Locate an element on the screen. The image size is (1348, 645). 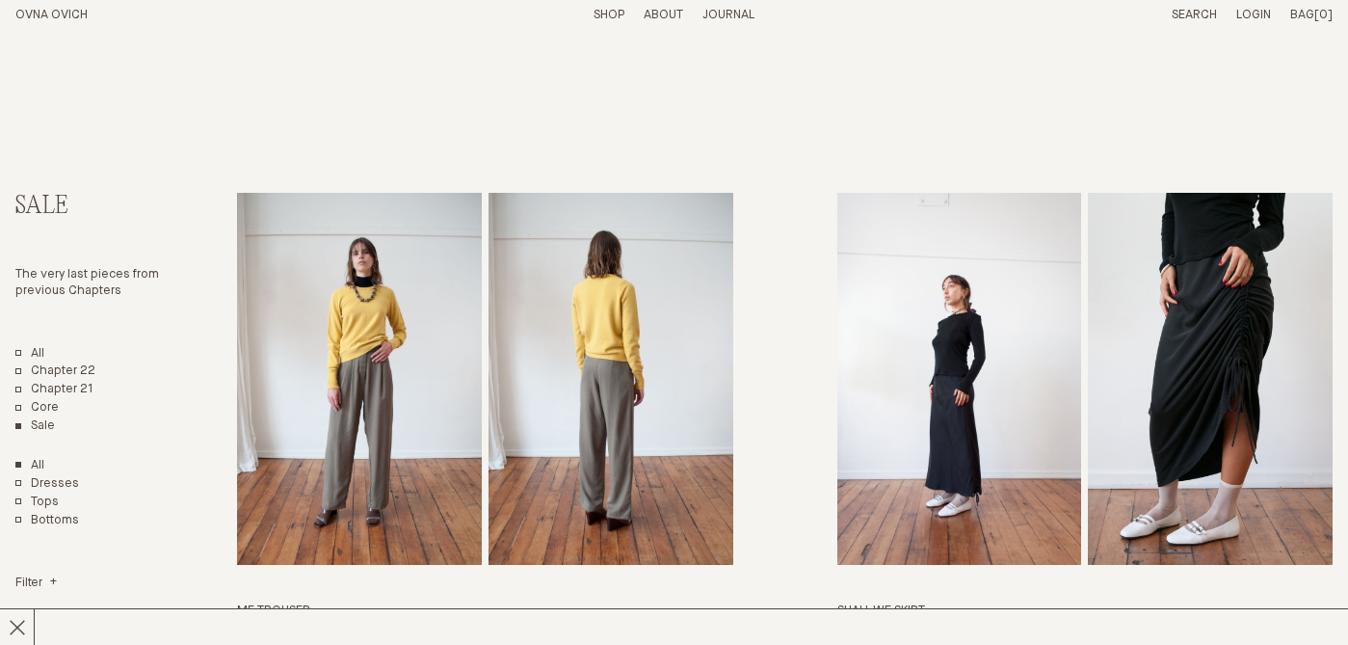
a: Core is located at coordinates (37, 408).